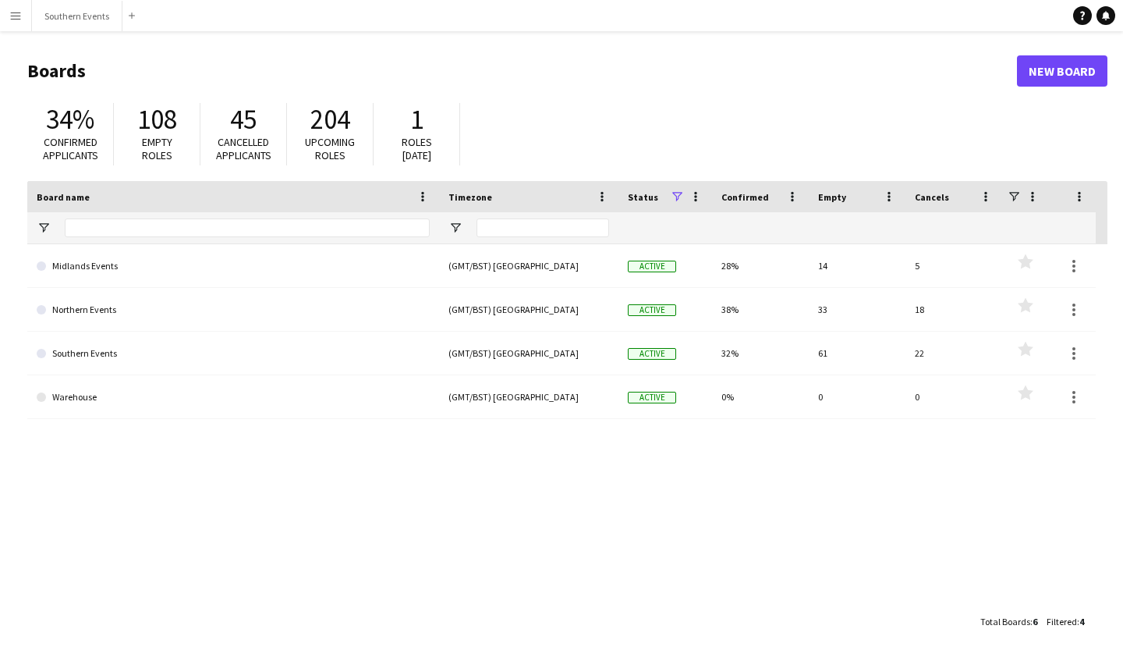 The width and height of the screenshot is (1123, 661). Describe the element at coordinates (745, 197) in the screenshot. I see `span: Confirmed` at that location.